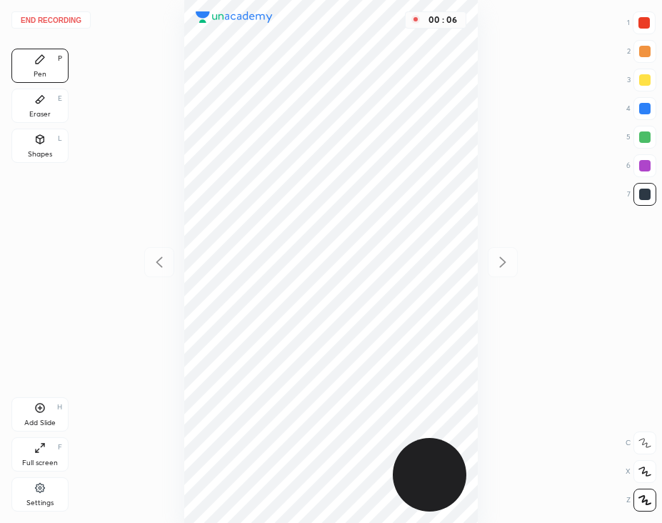 This screenshot has height=523, width=662. What do you see at coordinates (40, 154) in the screenshot?
I see `div: Shapes` at bounding box center [40, 154].